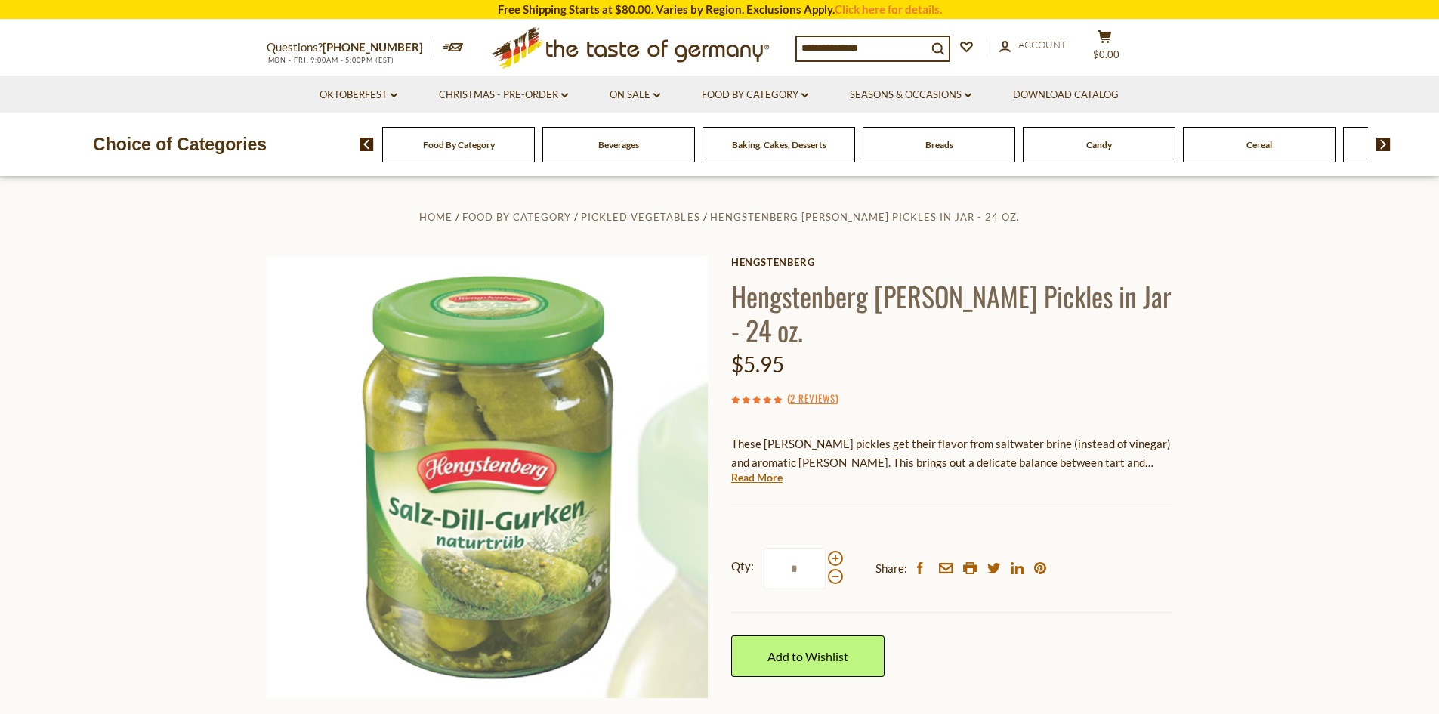  What do you see at coordinates (813, 399) in the screenshot?
I see `a: 2 Reviews` at bounding box center [813, 399].